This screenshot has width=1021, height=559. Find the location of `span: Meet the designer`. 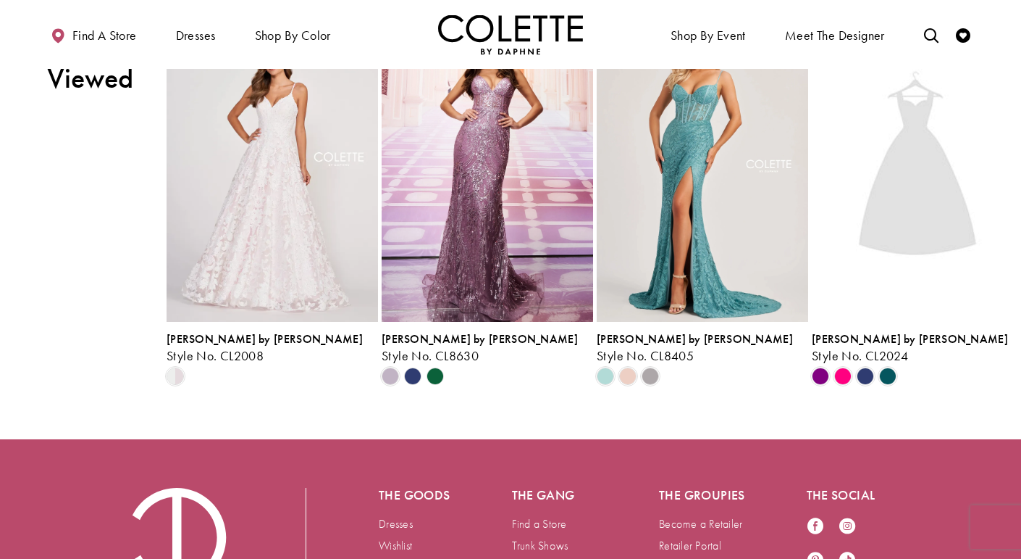

span: Meet the designer is located at coordinates (835, 35).